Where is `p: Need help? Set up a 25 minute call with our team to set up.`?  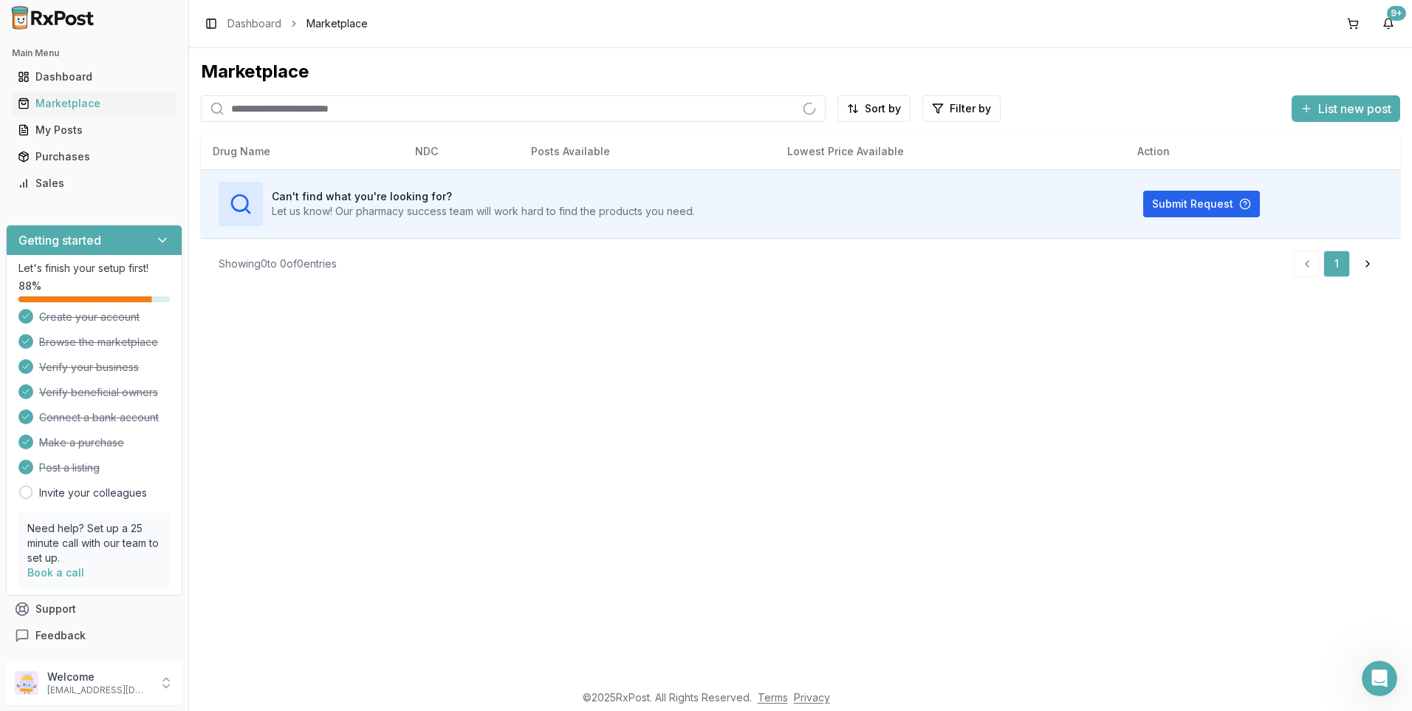
p: Need help? Set up a 25 minute call with our team to set up. is located at coordinates (94, 543).